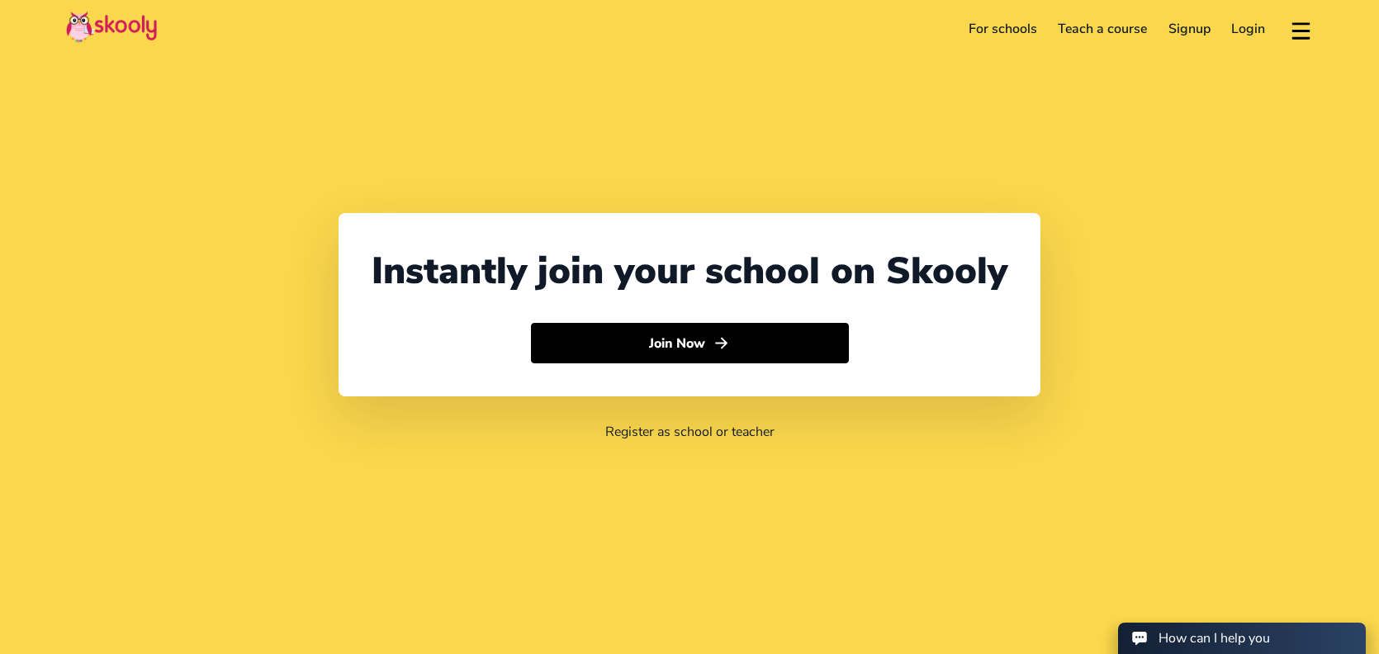 Image resolution: width=1379 pixels, height=654 pixels. I want to click on button: Join Nowarrow forward outline, so click(689, 343).